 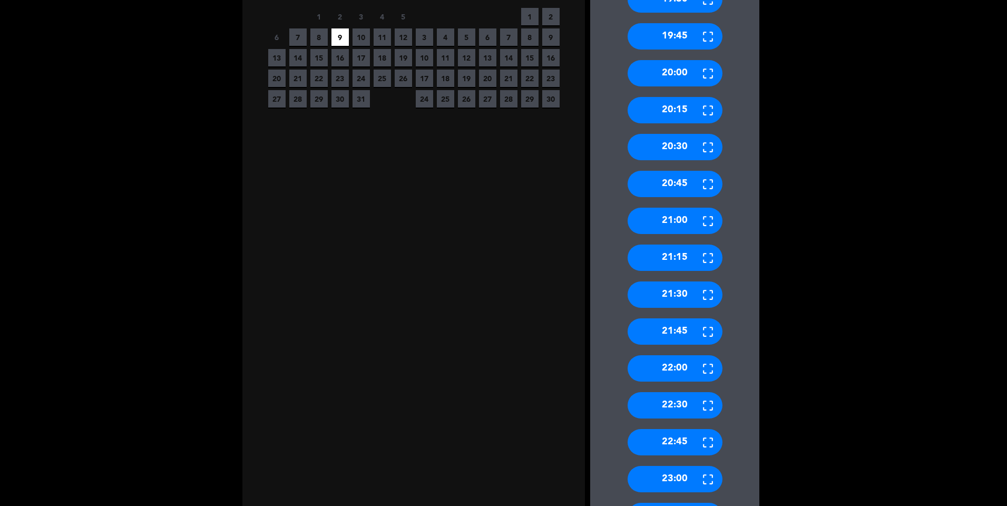 What do you see at coordinates (675, 36) in the screenshot?
I see `div: 19:45` at bounding box center [675, 36].